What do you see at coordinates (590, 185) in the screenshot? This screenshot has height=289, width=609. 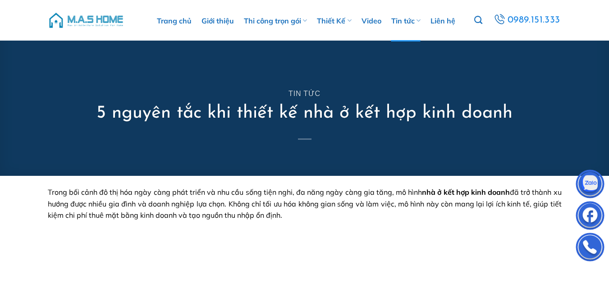 I see `img: Zalo` at bounding box center [590, 185].